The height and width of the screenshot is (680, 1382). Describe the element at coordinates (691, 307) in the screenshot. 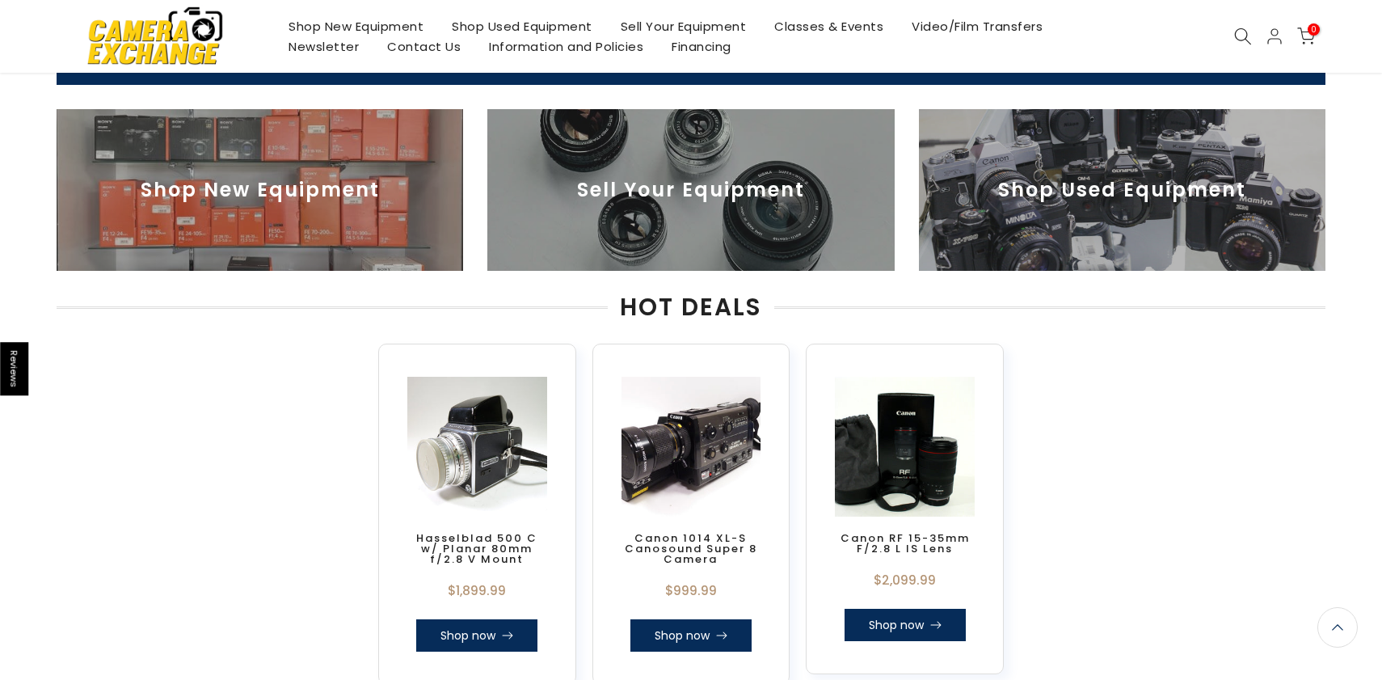

I see `span: HOT DEALS` at that location.